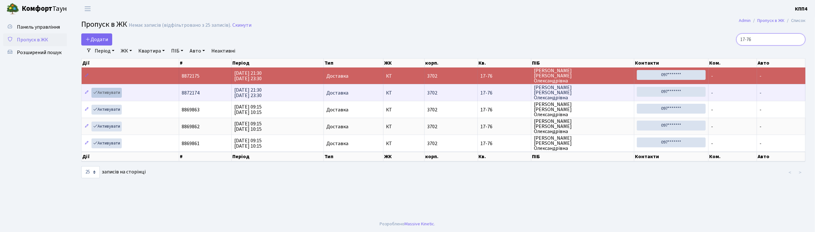  I want to click on a: Неактивні, so click(223, 51).